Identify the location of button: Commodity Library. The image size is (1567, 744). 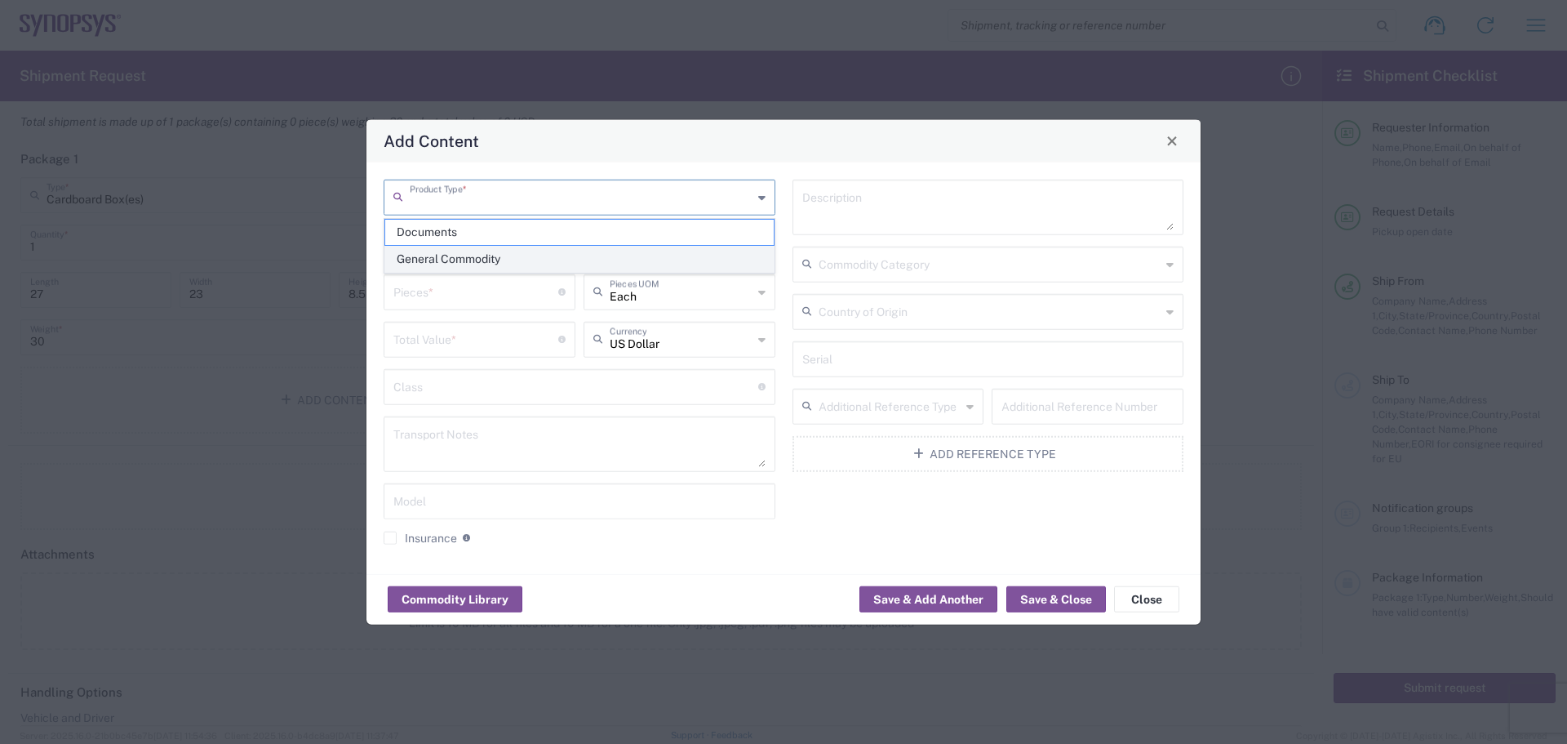
(455, 599).